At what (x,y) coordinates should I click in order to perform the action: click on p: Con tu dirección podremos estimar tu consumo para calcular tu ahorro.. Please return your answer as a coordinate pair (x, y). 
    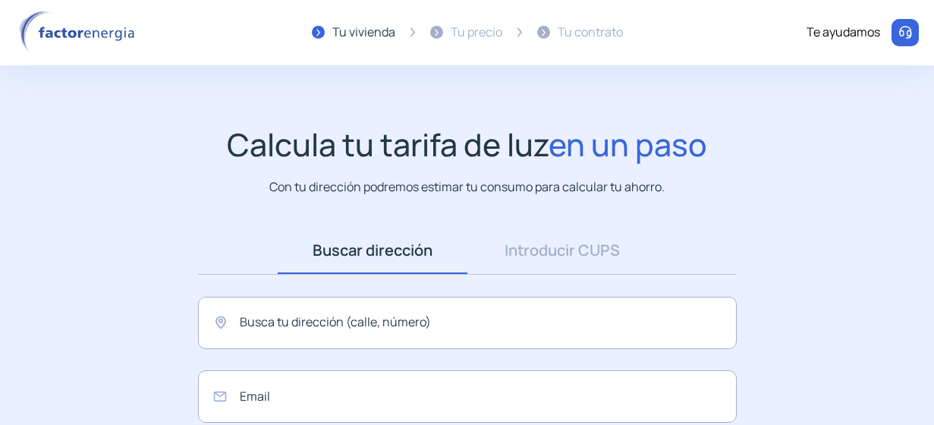
    Looking at the image, I should click on (467, 187).